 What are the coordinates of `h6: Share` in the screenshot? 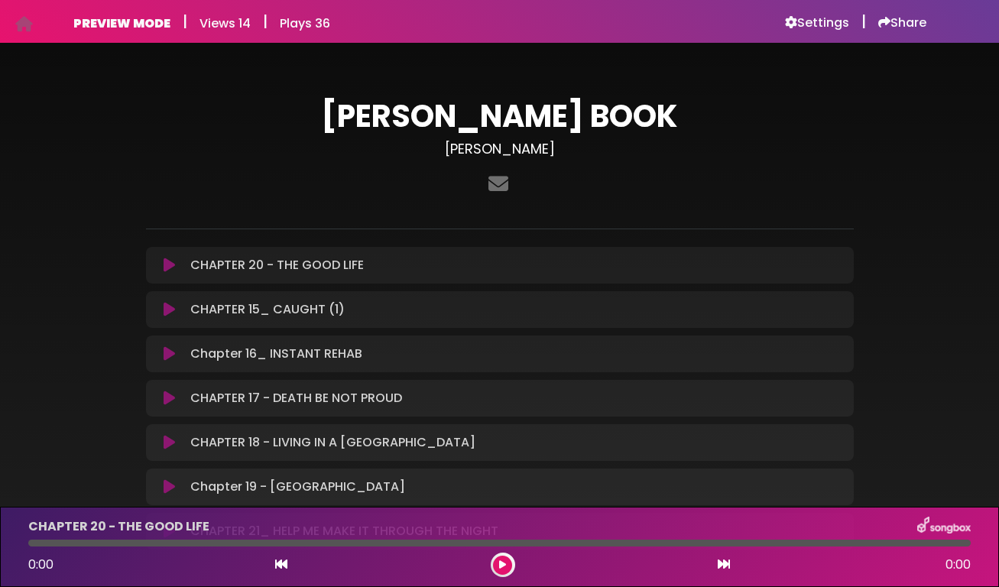 It's located at (902, 23).